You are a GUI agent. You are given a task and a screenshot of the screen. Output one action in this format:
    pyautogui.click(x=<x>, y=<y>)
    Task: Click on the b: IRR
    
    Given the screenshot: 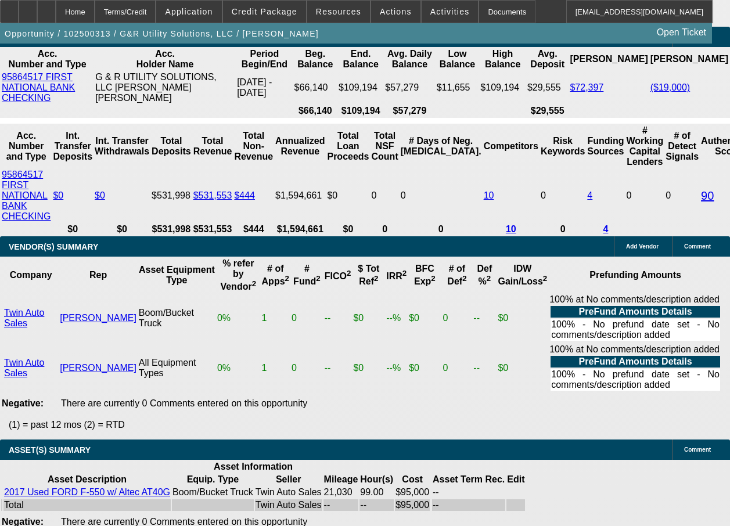 What is the action you would take?
    pyautogui.click(x=396, y=276)
    